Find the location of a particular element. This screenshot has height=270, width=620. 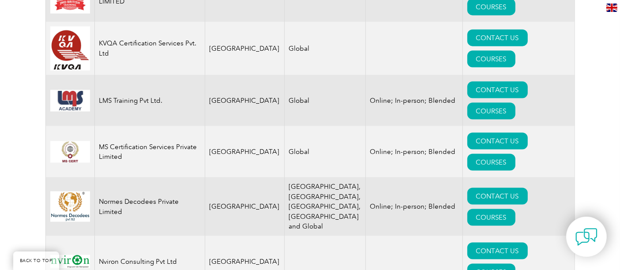

td: KVQA Certification Services Pvt. Ltd is located at coordinates (150, 49).